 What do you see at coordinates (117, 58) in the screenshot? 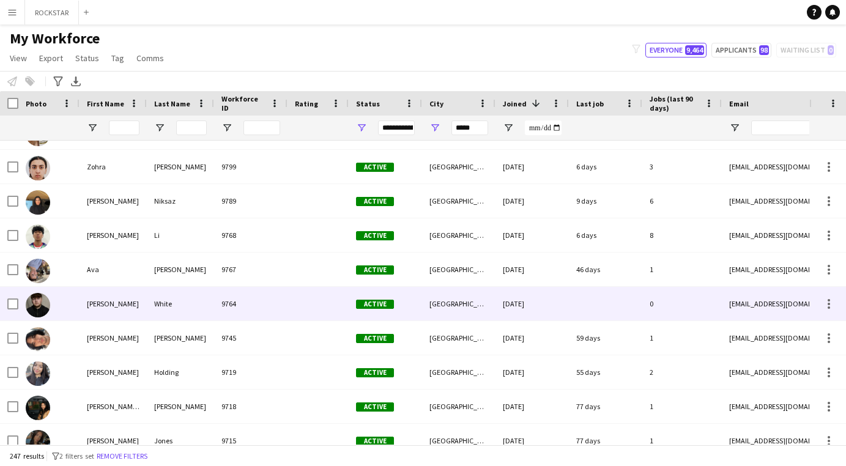
I see `span: Tag` at bounding box center [117, 58].